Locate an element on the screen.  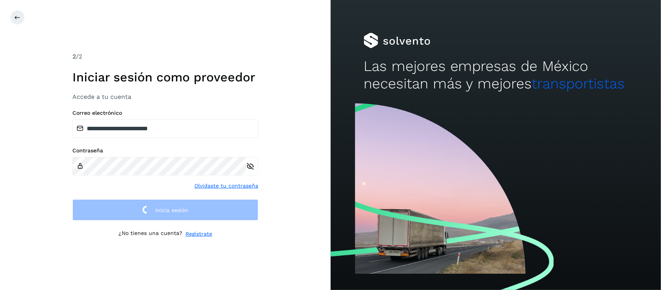
a: Regístrate is located at coordinates (199, 233).